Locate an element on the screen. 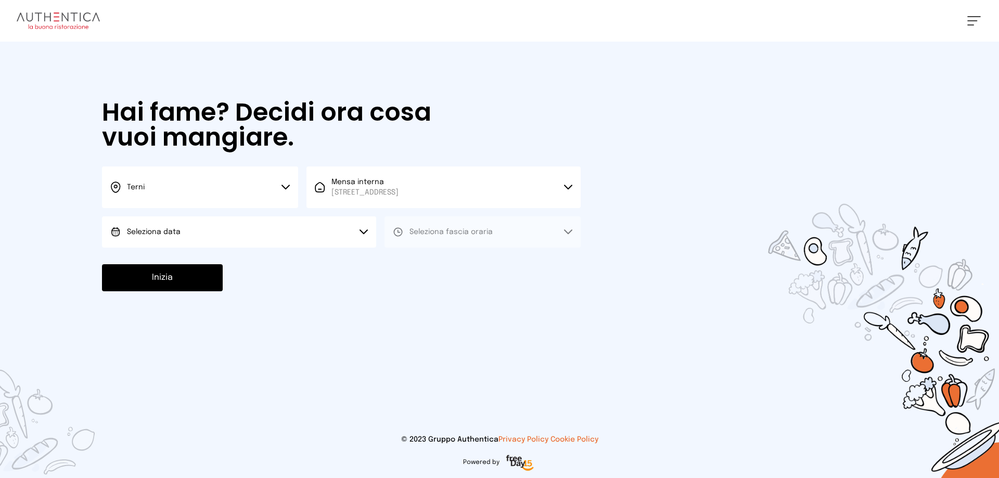  button: Inizia is located at coordinates (162, 278).